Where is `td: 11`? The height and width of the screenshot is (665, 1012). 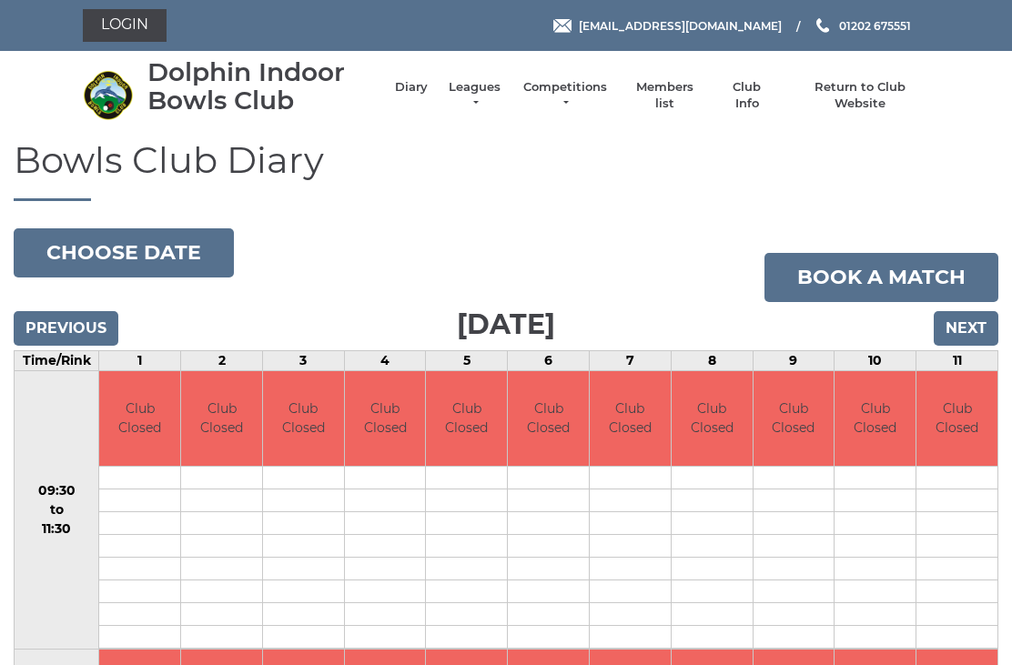 td: 11 is located at coordinates (957, 360).